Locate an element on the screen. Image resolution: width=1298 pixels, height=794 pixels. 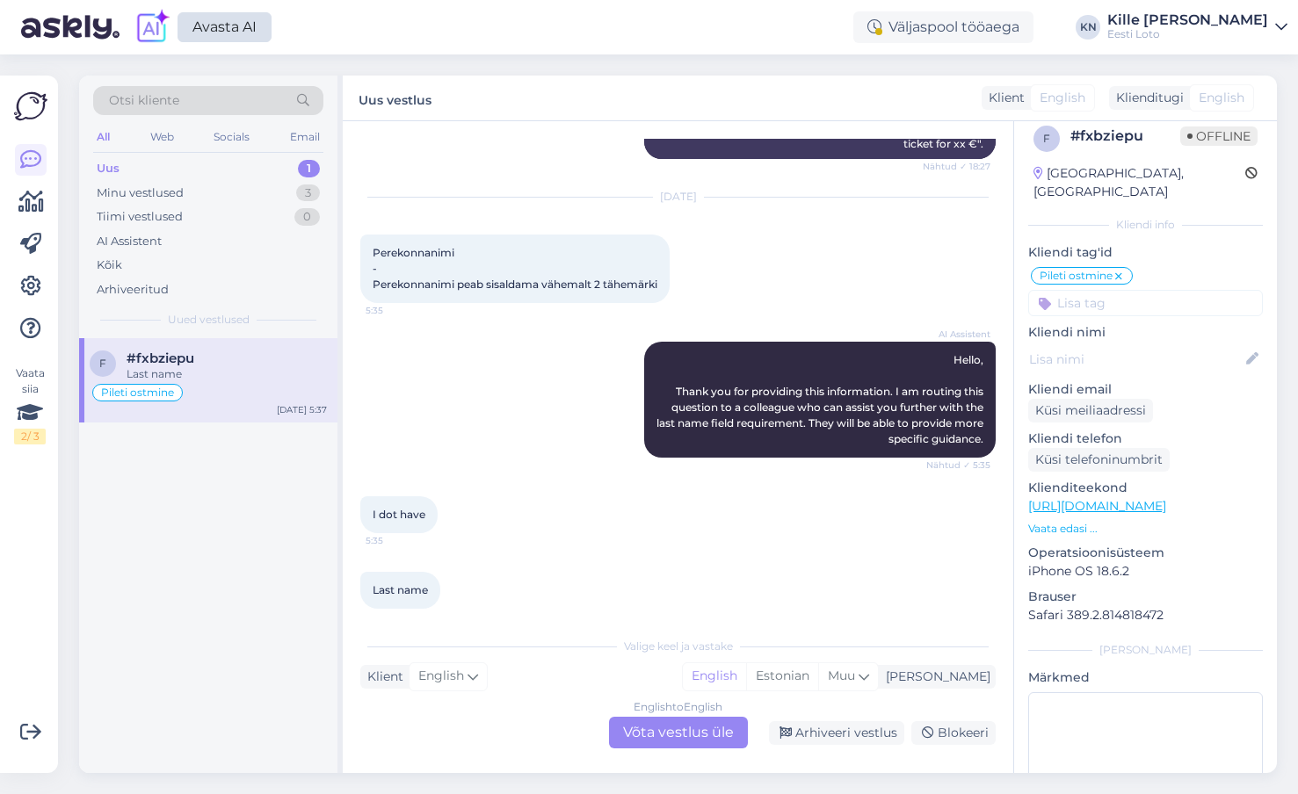
span: Perekonnanimi - Perekonnanimi peab sisaldama vähemalt 2 tähemärki is located at coordinates (515, 268).